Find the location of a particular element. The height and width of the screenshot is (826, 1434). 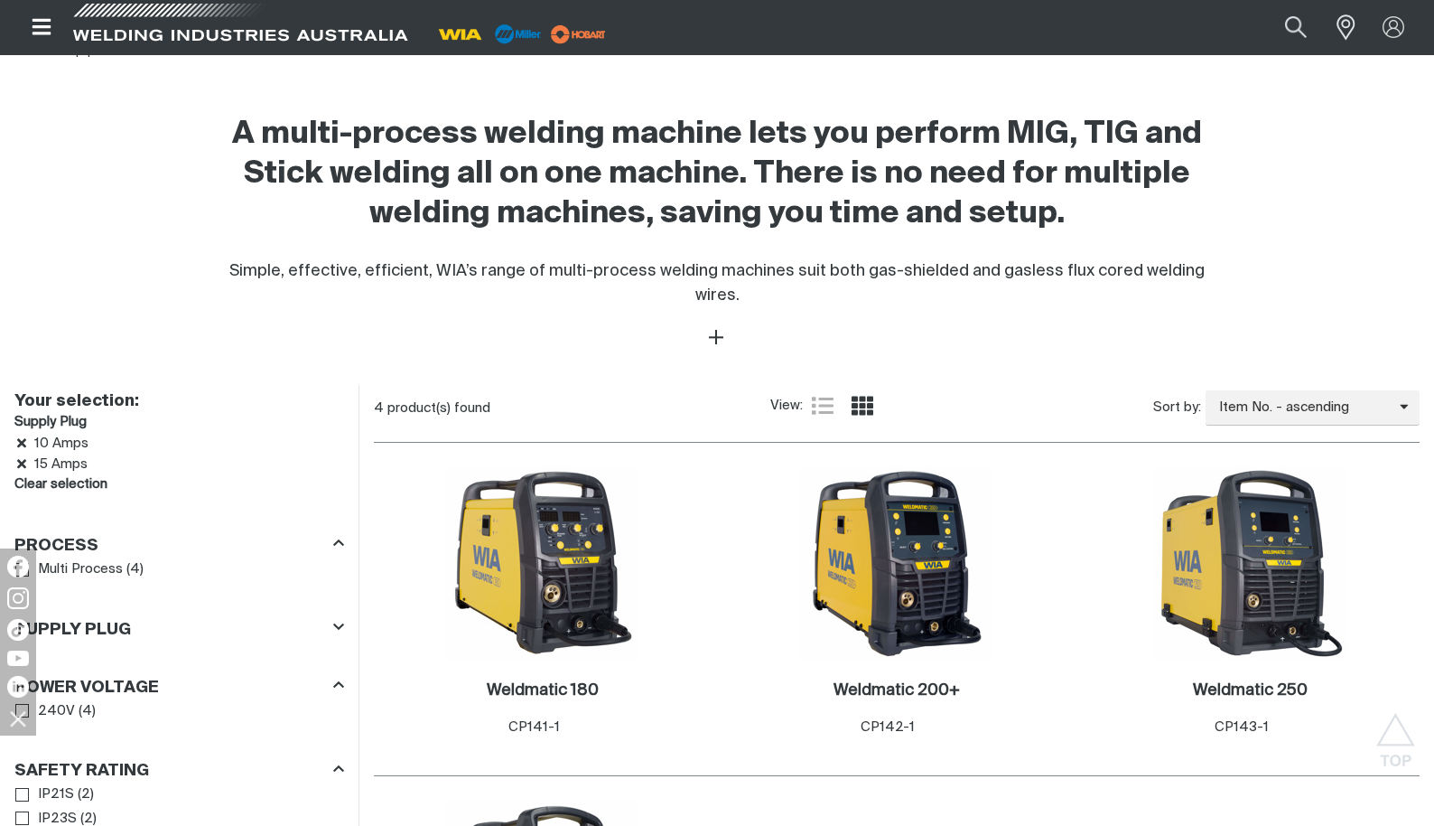

img: Instagram is located at coordinates (18, 598).